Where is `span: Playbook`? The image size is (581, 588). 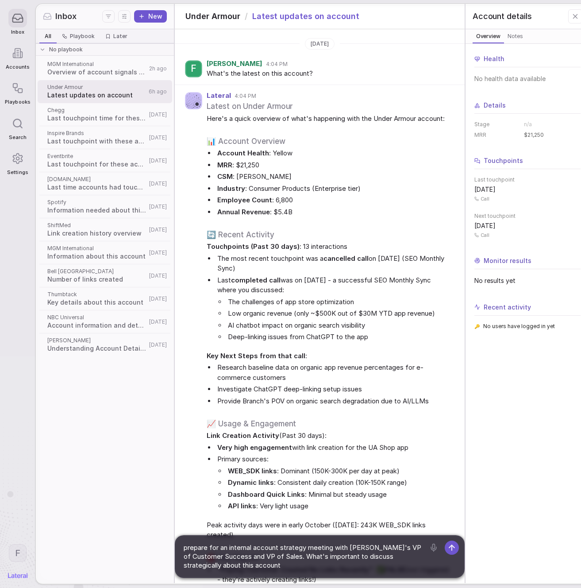
span: Playbook is located at coordinates (82, 36).